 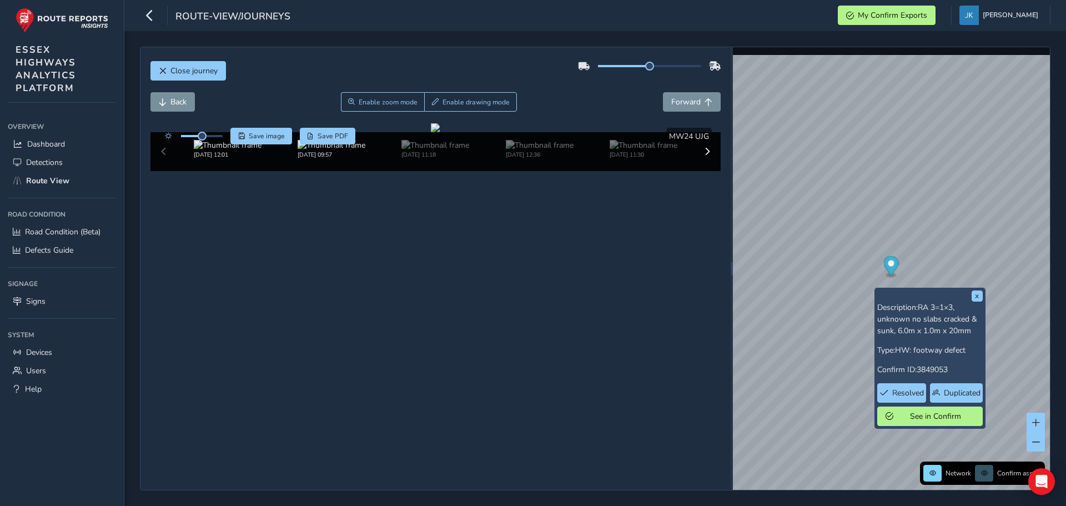 I want to click on span: Enable zoom mode, so click(x=388, y=102).